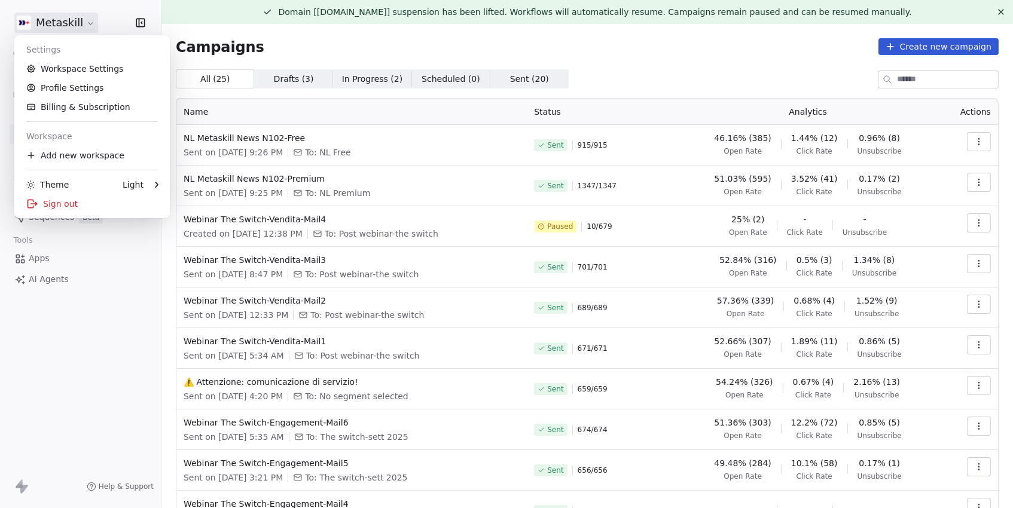  Describe the element at coordinates (92, 136) in the screenshot. I see `div: Workspace` at that location.